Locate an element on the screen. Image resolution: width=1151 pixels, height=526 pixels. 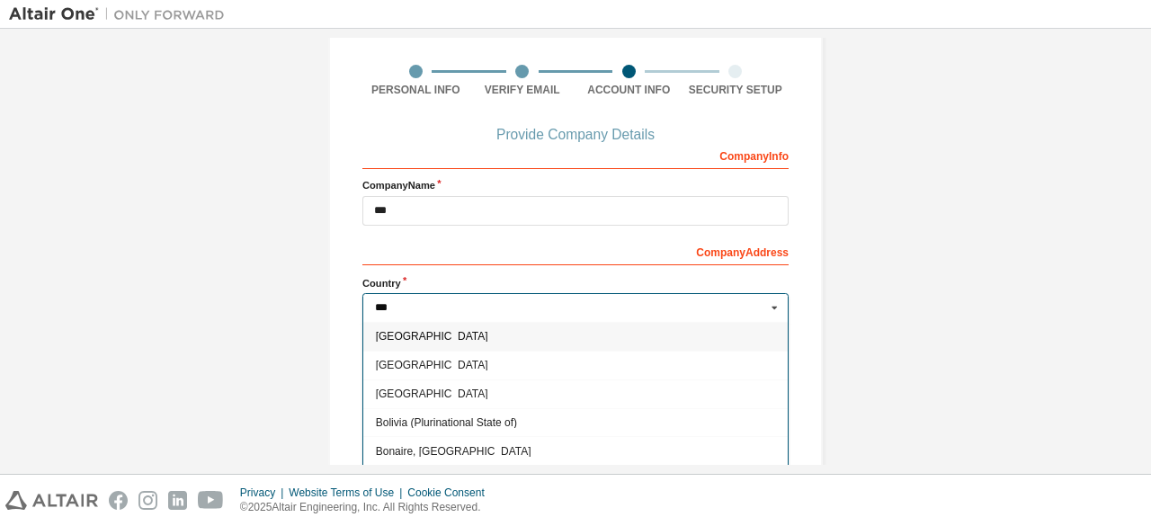
div: Account Info is located at coordinates (628, 90).